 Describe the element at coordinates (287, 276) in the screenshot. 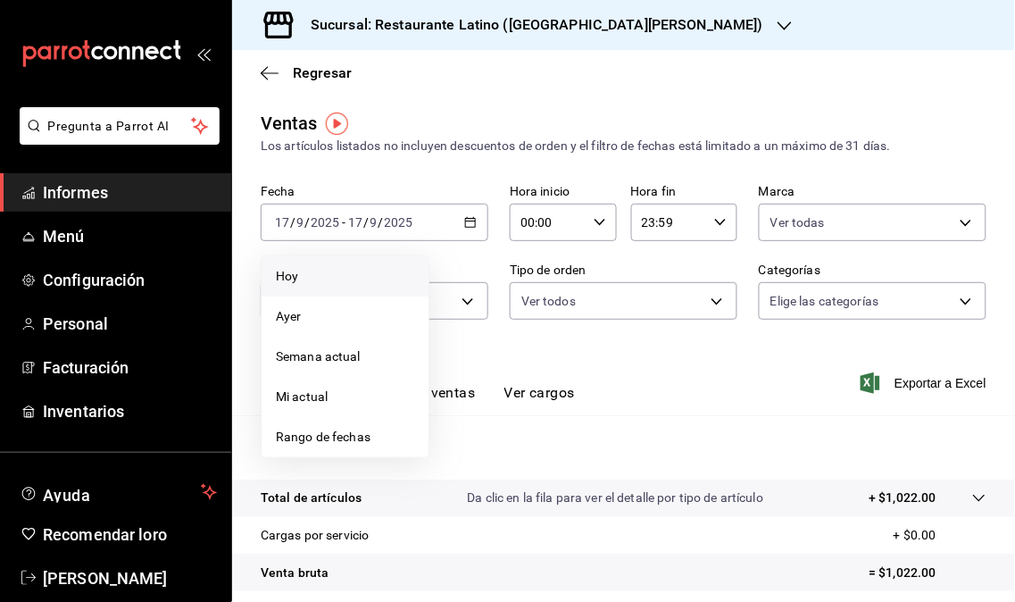

I see `font: Hoy` at that location.